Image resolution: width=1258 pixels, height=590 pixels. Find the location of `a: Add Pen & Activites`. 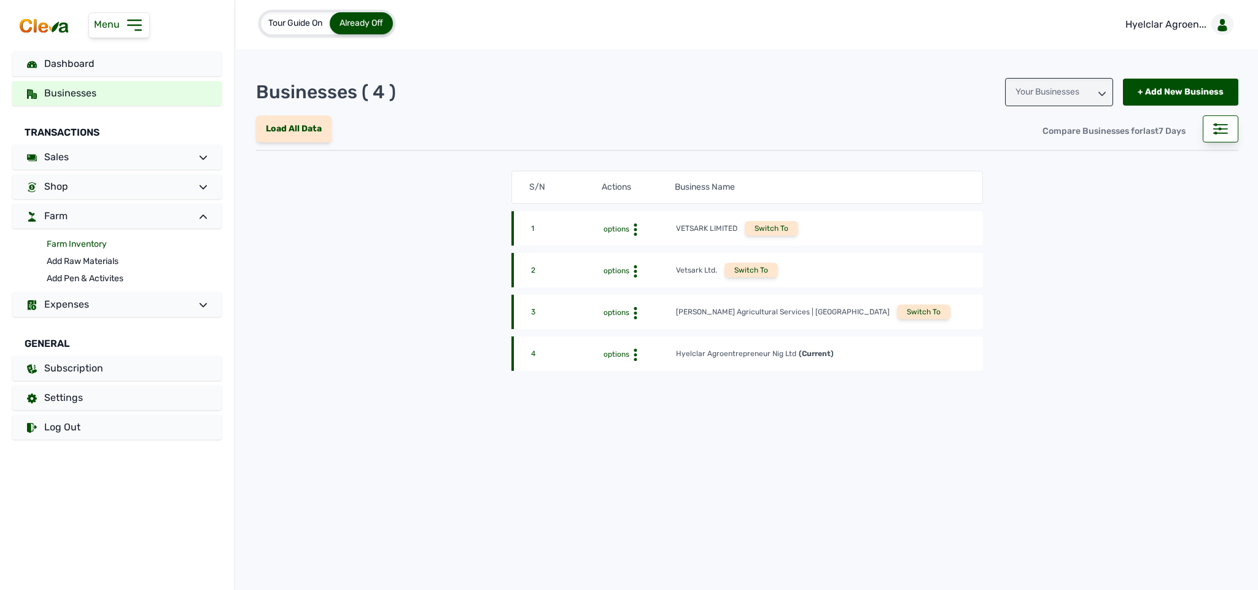

a: Add Pen & Activites is located at coordinates (134, 279).